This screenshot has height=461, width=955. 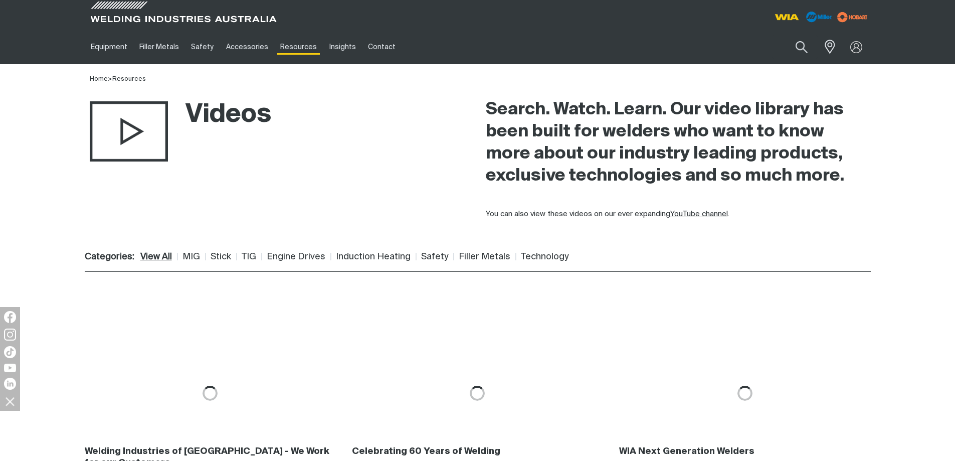 I want to click on a: Stick, so click(x=221, y=257).